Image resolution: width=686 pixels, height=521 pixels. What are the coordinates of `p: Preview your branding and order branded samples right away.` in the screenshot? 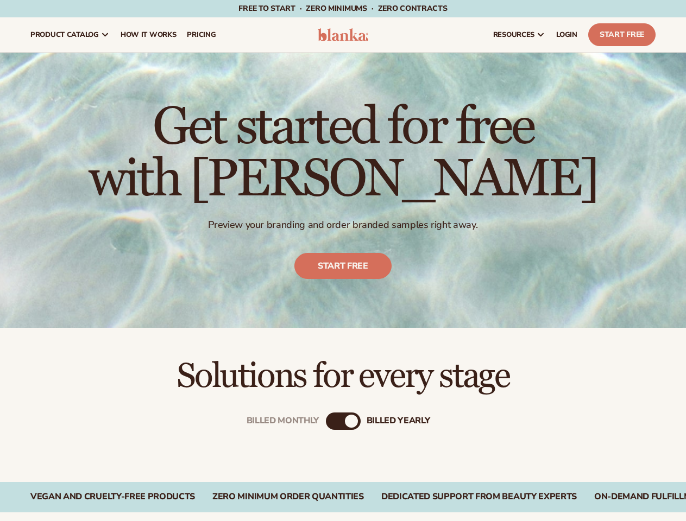 It's located at (343, 225).